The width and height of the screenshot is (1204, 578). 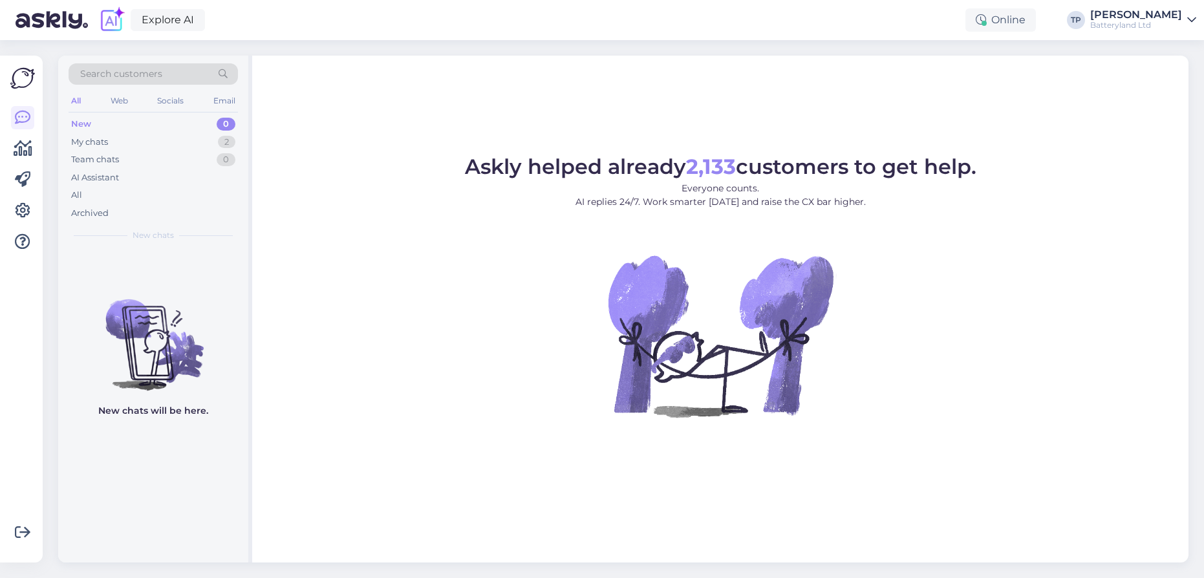 I want to click on b: 2,133, so click(x=710, y=166).